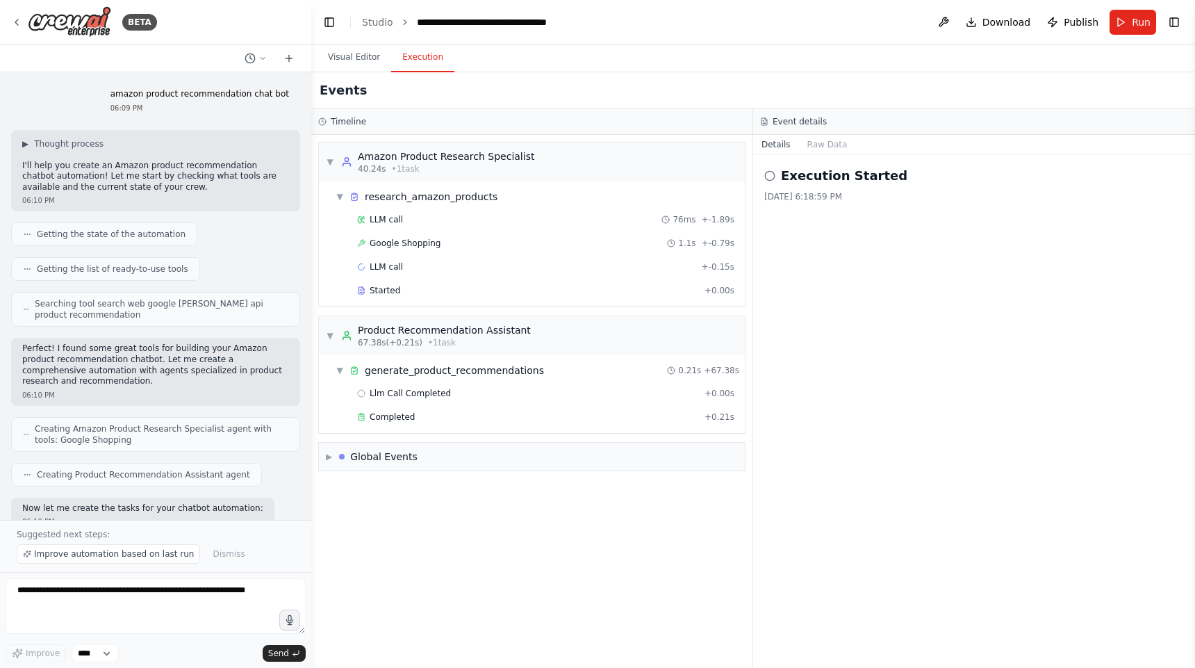  I want to click on span: Thought process, so click(69, 144).